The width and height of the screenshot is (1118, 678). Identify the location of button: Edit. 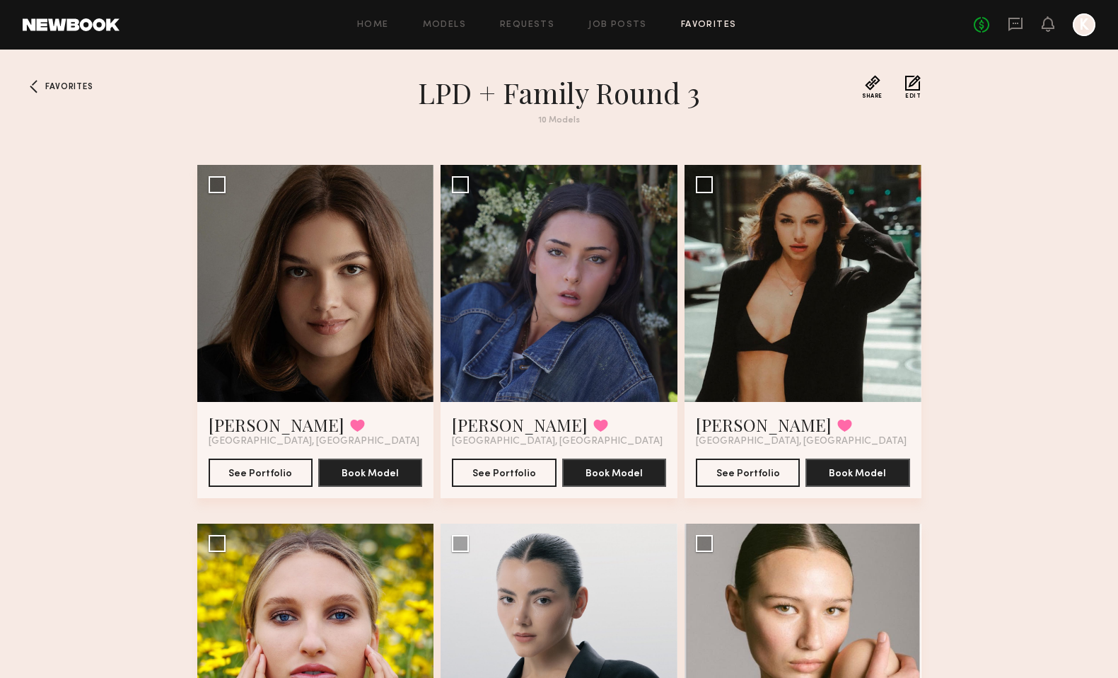
(913, 87).